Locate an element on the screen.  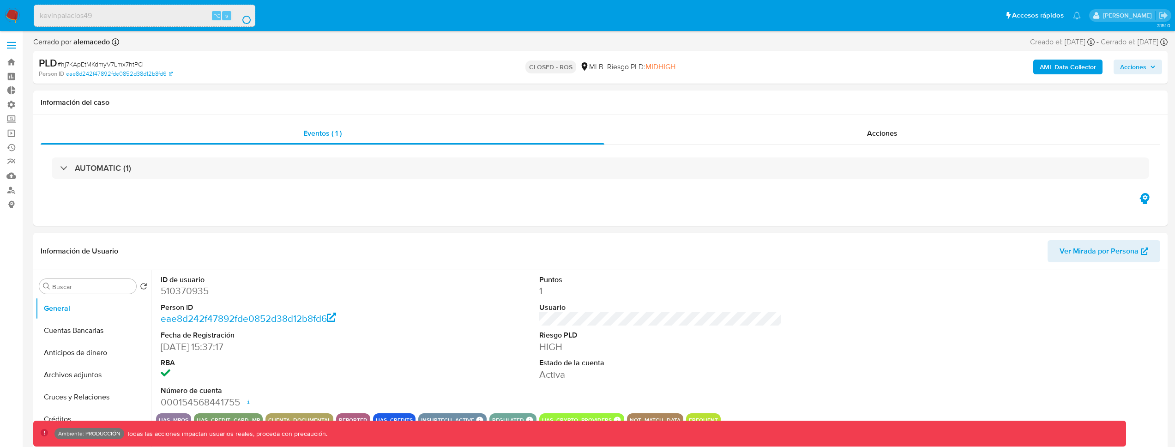
h1: Información de Usuario is located at coordinates (79, 251).